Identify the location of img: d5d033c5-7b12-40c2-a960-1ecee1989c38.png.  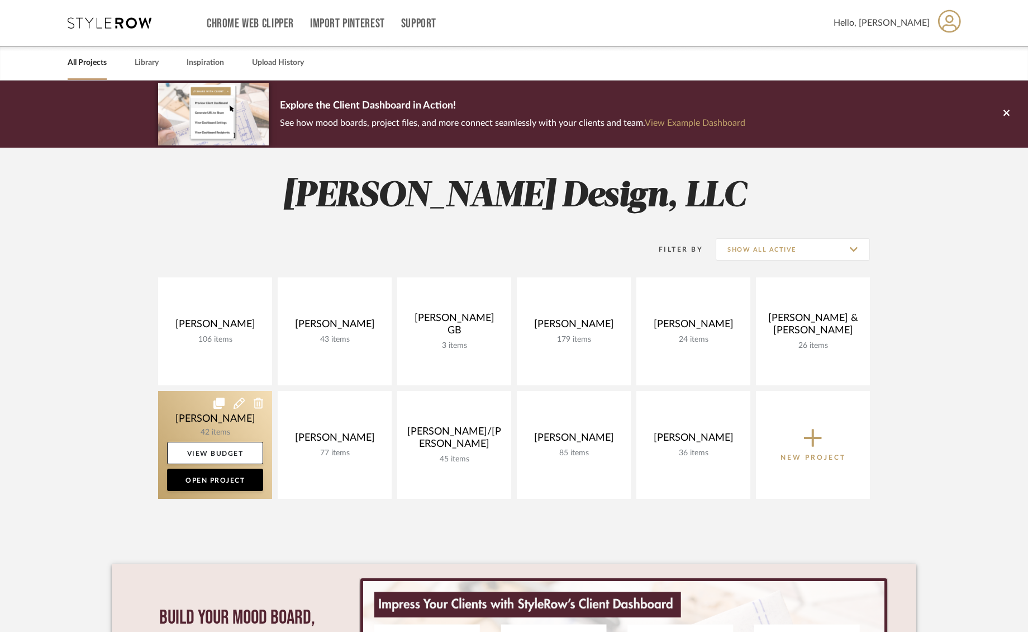
(214, 113).